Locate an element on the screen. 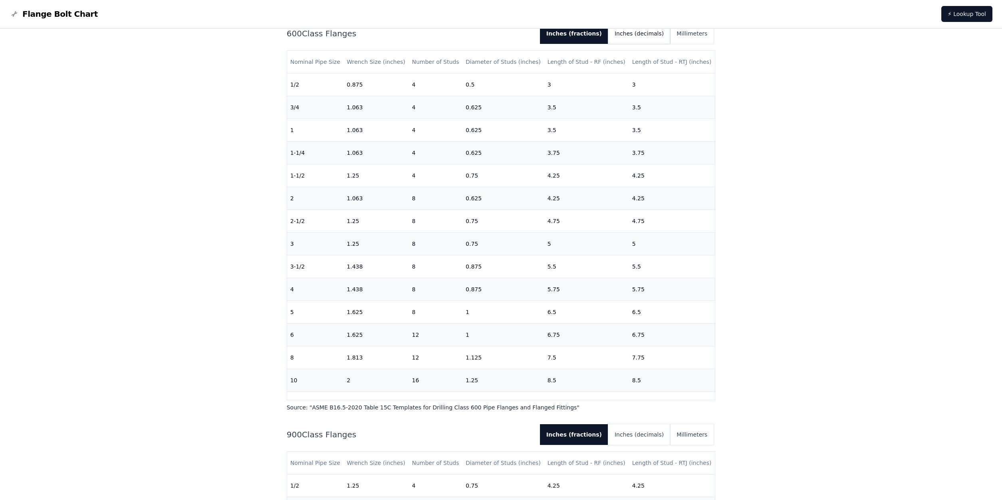 Image resolution: width=1002 pixels, height=500 pixels. td: 7.5 is located at coordinates (587, 358).